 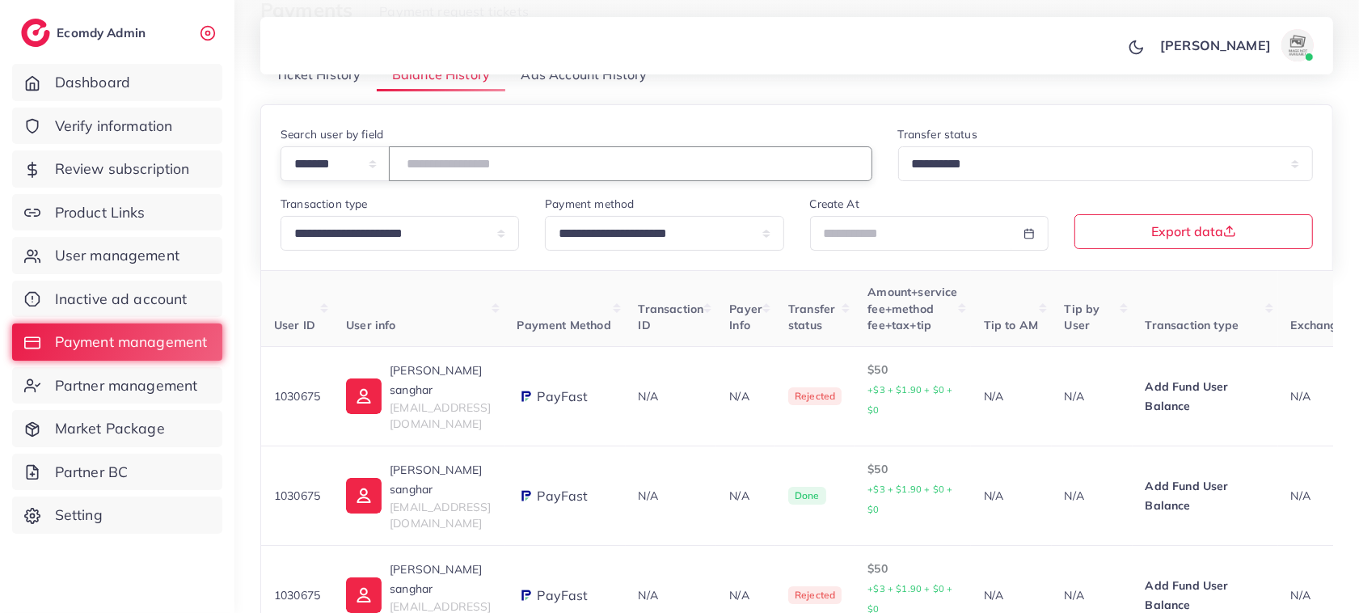 What do you see at coordinates (36, 32) in the screenshot?
I see `img: logo` at bounding box center [36, 32].